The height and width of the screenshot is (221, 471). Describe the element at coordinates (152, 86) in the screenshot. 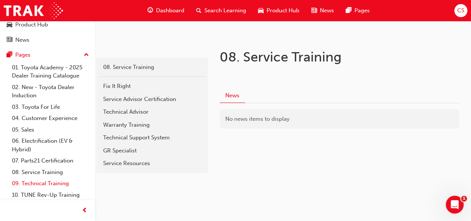

I see `a: Fix It Right` at that location.